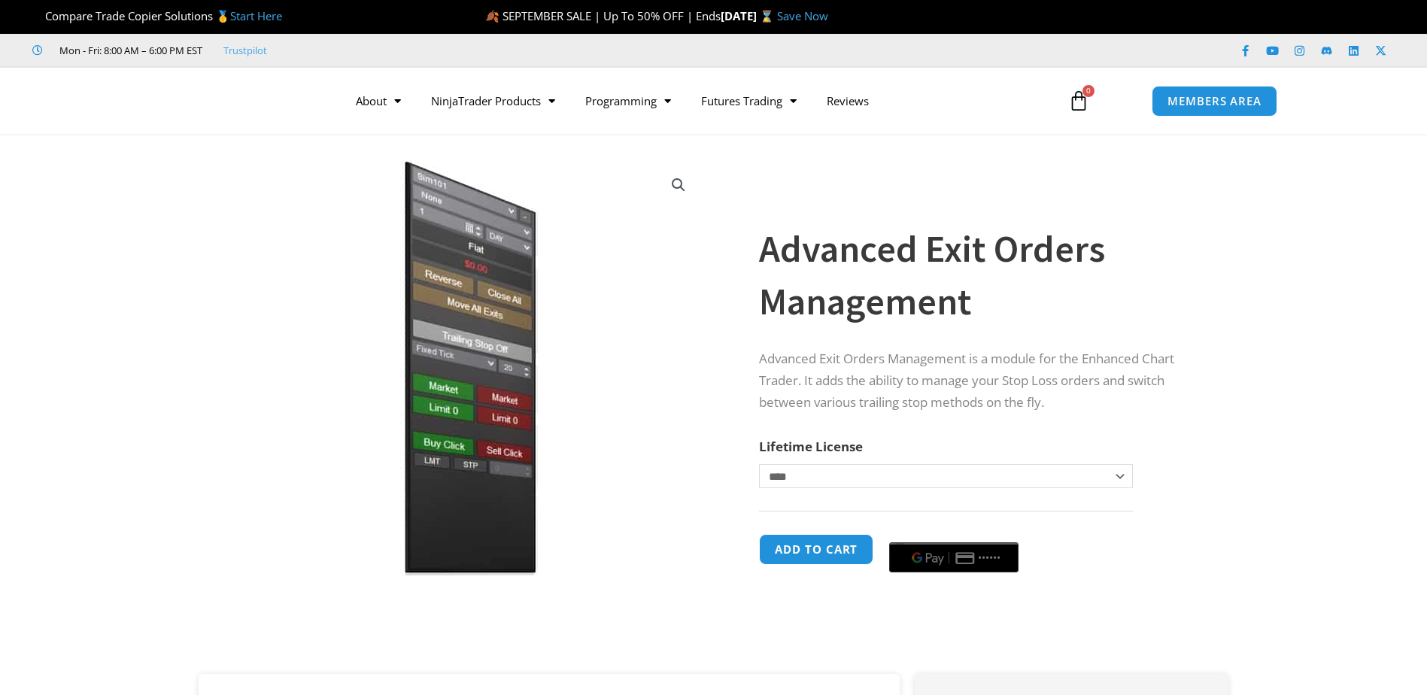 This screenshot has height=695, width=1427. I want to click on a: View full-screen image gallery, so click(679, 185).